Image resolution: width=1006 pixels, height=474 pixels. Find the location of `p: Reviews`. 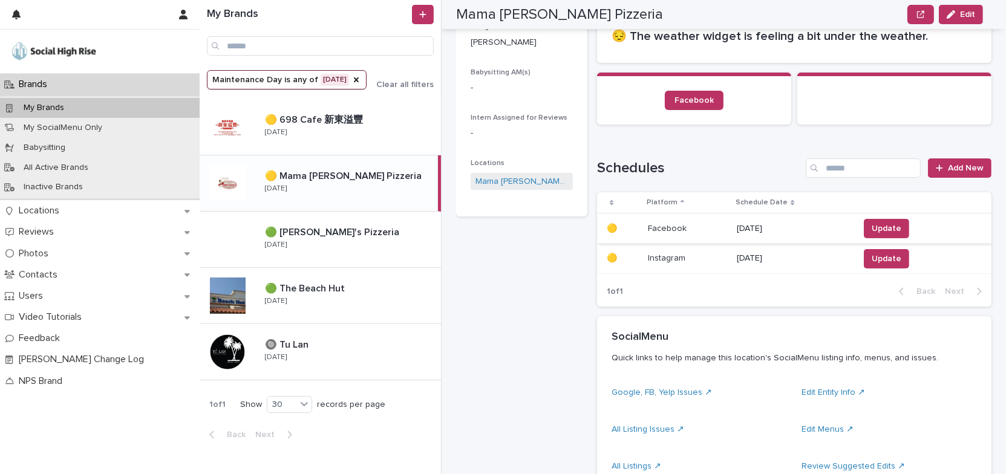

p: Reviews is located at coordinates (39, 232).